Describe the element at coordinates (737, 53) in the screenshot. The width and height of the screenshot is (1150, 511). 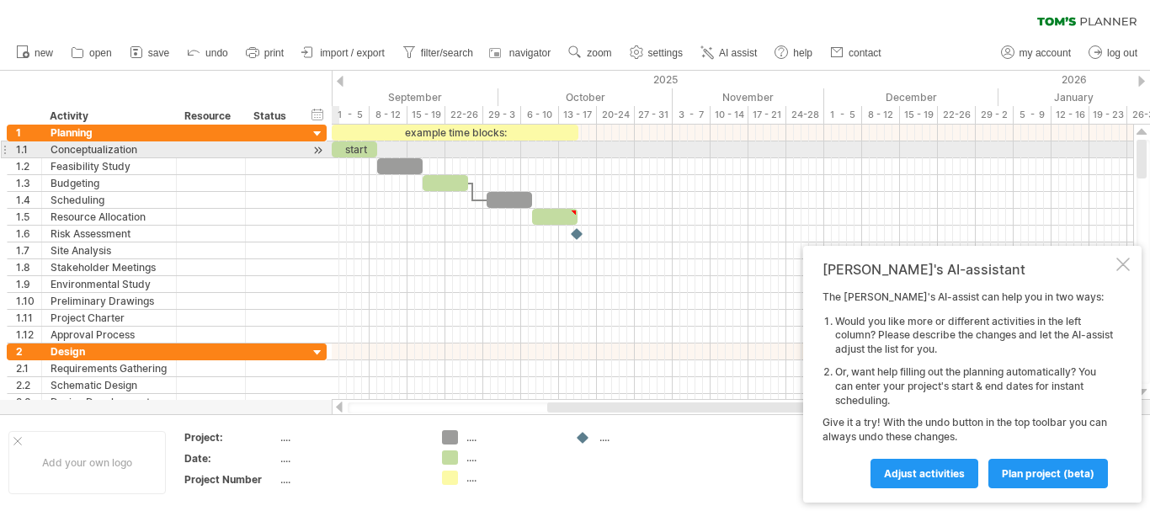
I see `span: AI assist` at that location.